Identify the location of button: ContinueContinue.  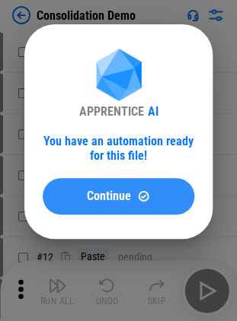
(118, 197).